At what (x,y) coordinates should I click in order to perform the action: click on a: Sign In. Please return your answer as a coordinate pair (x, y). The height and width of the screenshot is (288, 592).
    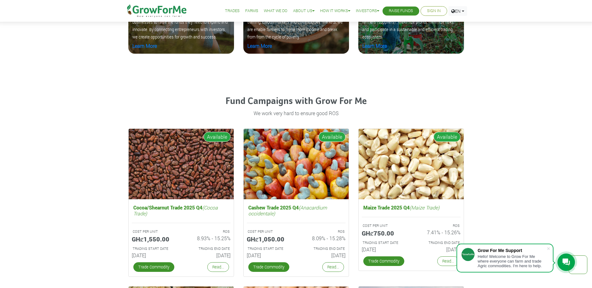
    Looking at the image, I should click on (433, 11).